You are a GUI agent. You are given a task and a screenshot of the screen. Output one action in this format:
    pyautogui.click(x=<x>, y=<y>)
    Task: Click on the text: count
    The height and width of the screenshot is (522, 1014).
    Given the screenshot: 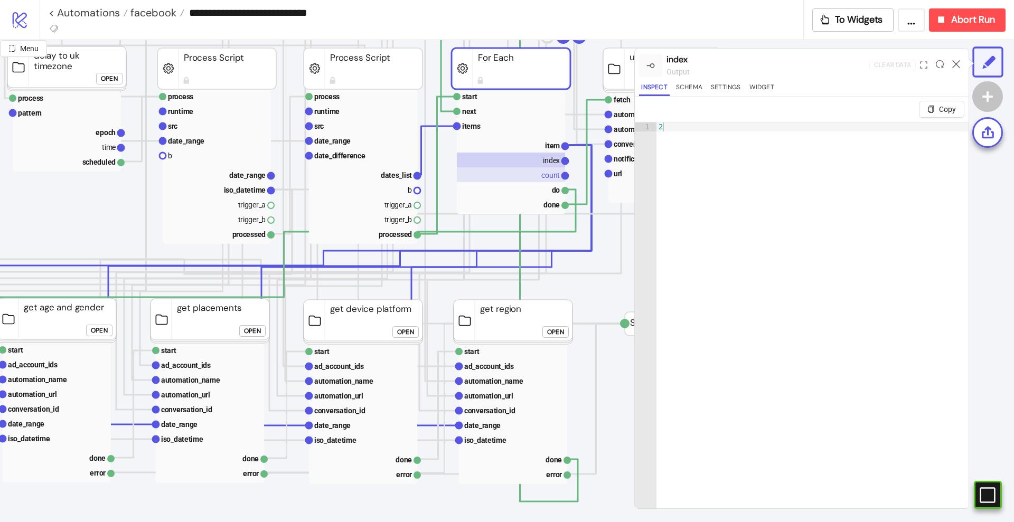 What is the action you would take?
    pyautogui.click(x=550, y=175)
    